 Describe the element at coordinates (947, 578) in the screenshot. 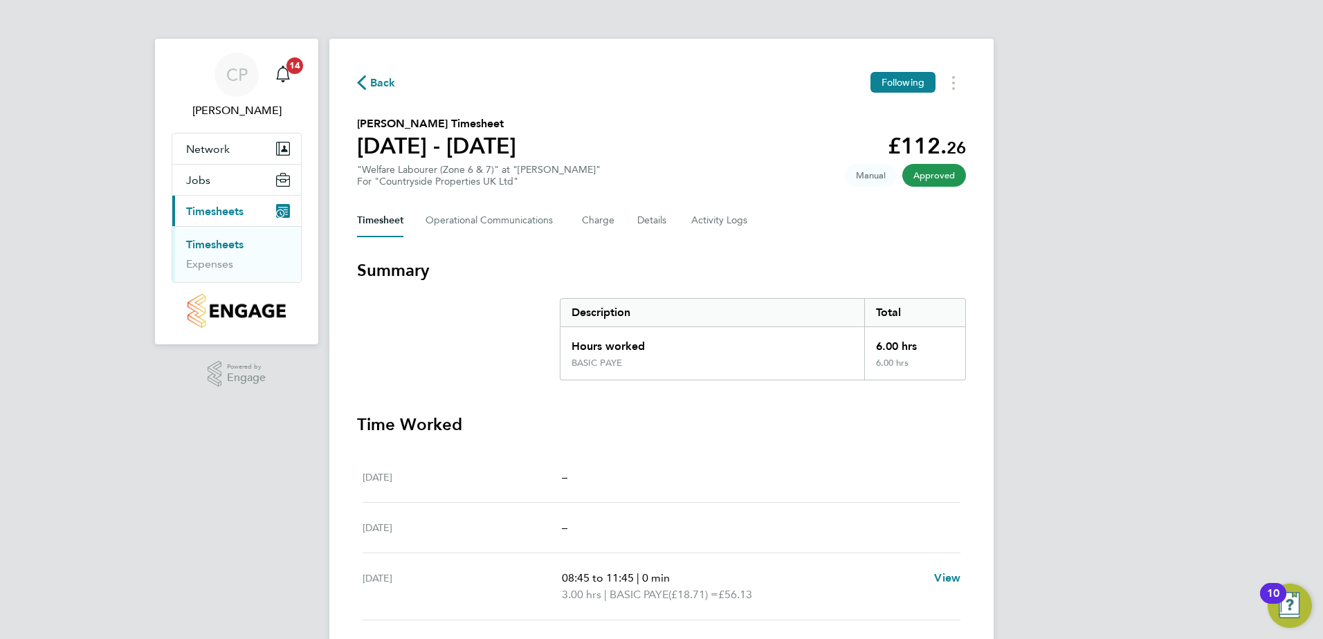

I see `span: View` at that location.